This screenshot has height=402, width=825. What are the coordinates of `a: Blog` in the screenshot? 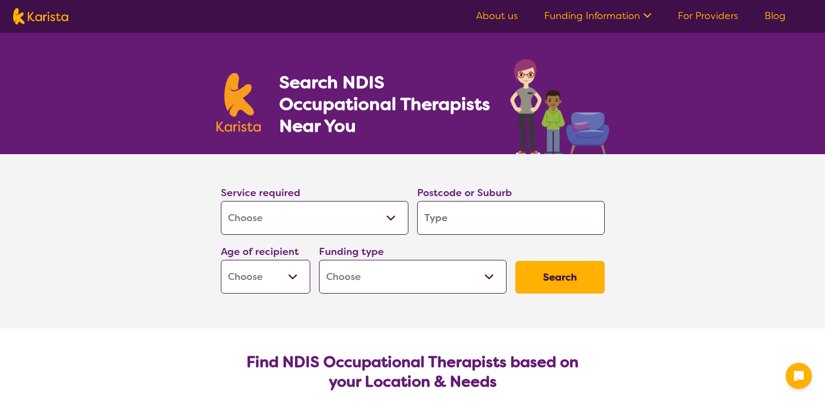 It's located at (775, 16).